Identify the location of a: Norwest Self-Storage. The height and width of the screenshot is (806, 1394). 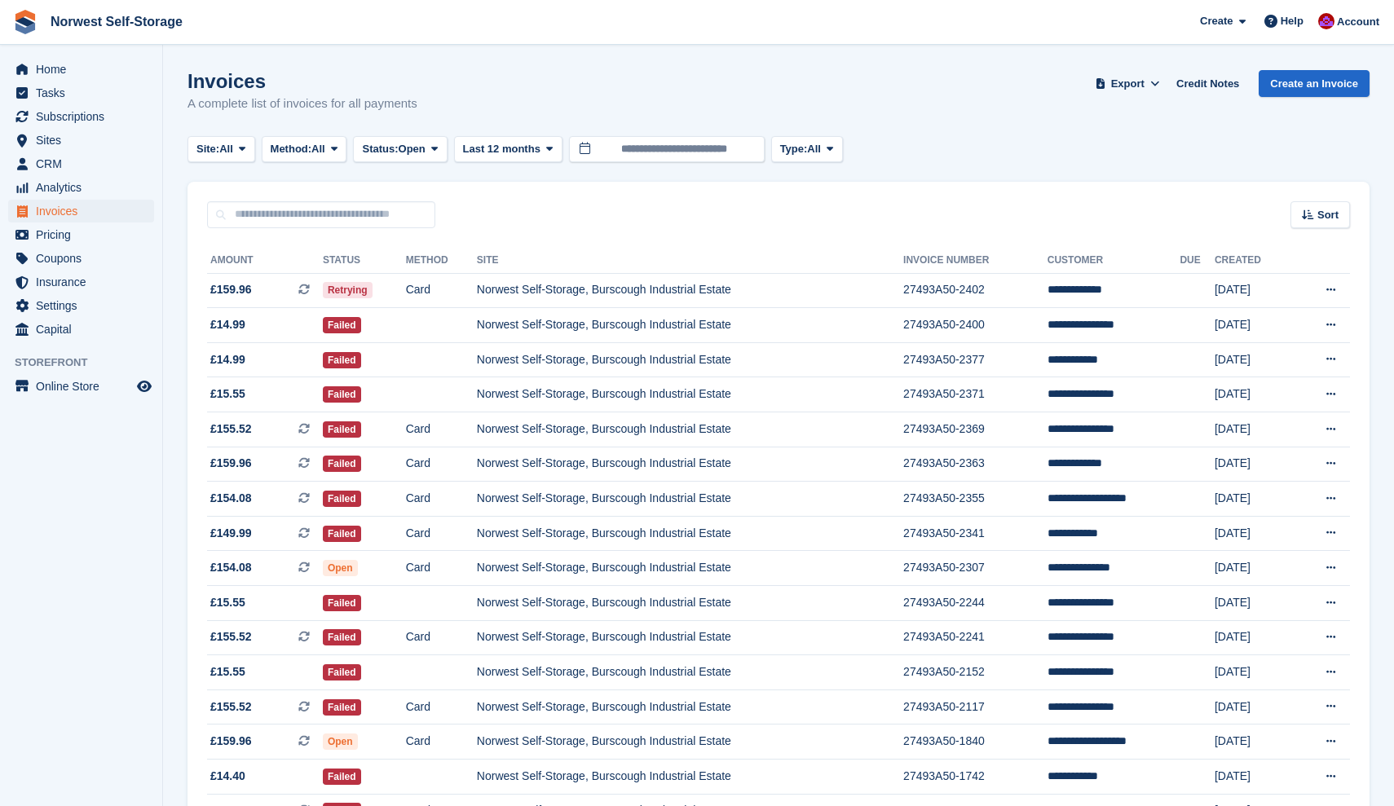
(117, 21).